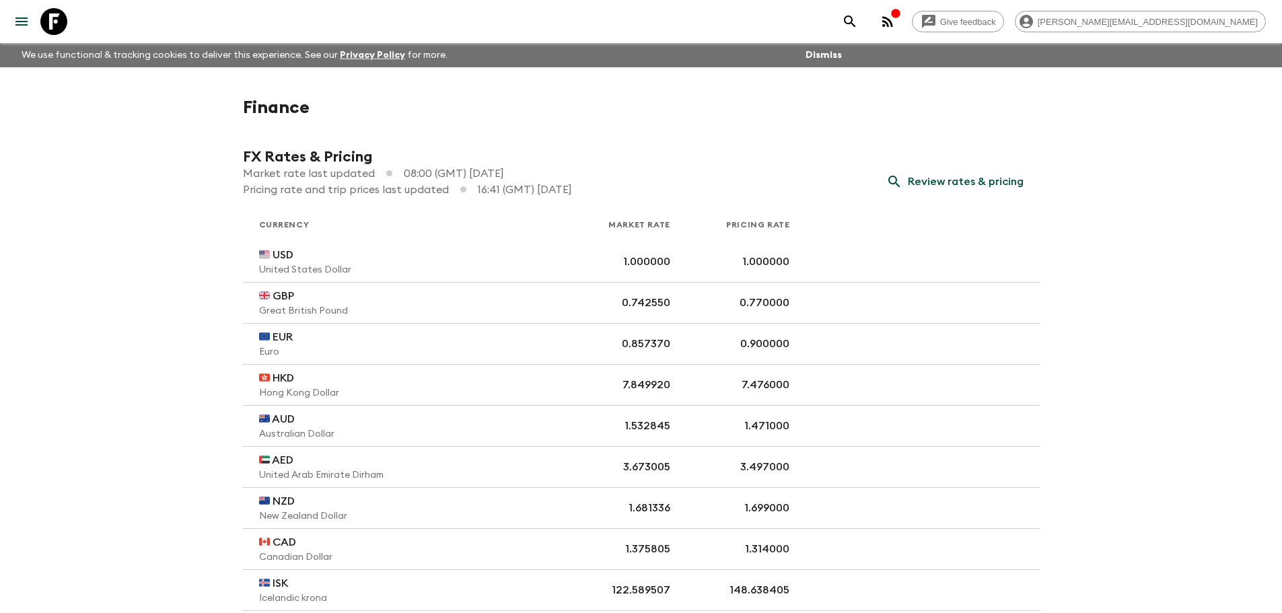 The image size is (1282, 613). Describe the element at coordinates (405, 516) in the screenshot. I see `p: New Zealand Dollar` at that location.